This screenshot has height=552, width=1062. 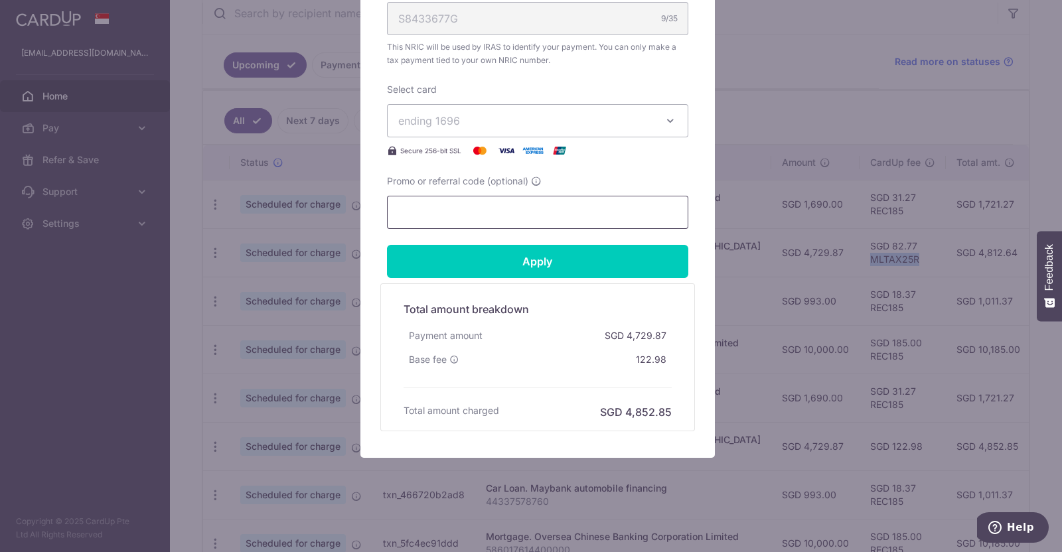 What do you see at coordinates (1050, 276) in the screenshot?
I see `button: Feedback - Show survey` at bounding box center [1050, 276].